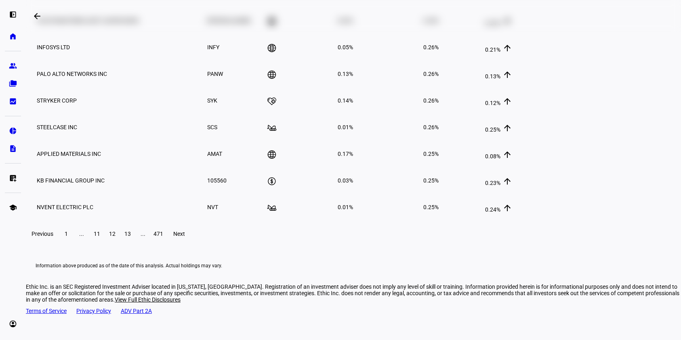 This screenshot has height=340, width=681. I want to click on span: 0.24%, so click(493, 210).